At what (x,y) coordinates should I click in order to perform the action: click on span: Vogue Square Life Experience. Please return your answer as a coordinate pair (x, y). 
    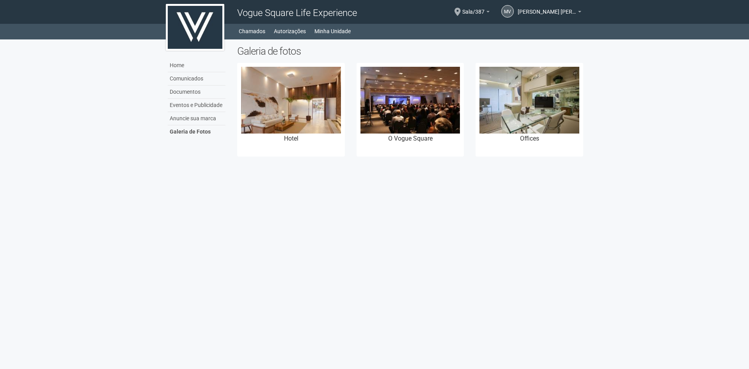
    Looking at the image, I should click on (297, 13).